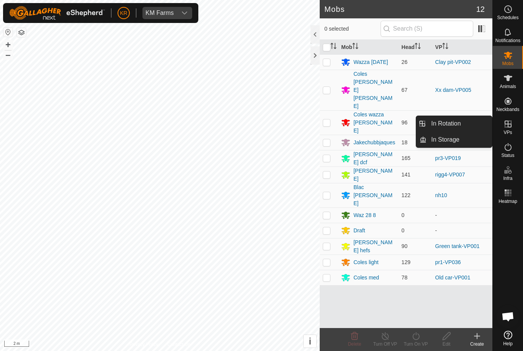  I want to click on span: 96, so click(404, 122).